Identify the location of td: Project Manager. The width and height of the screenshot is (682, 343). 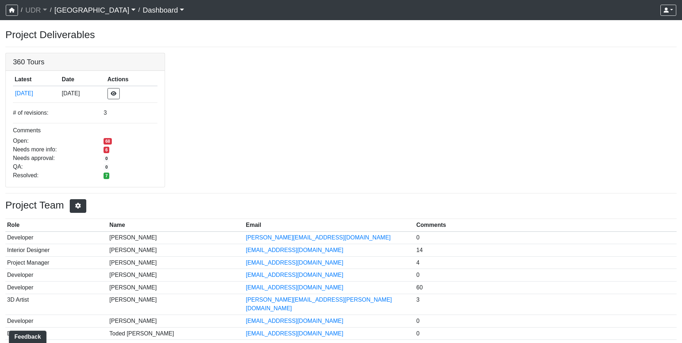
(56, 262).